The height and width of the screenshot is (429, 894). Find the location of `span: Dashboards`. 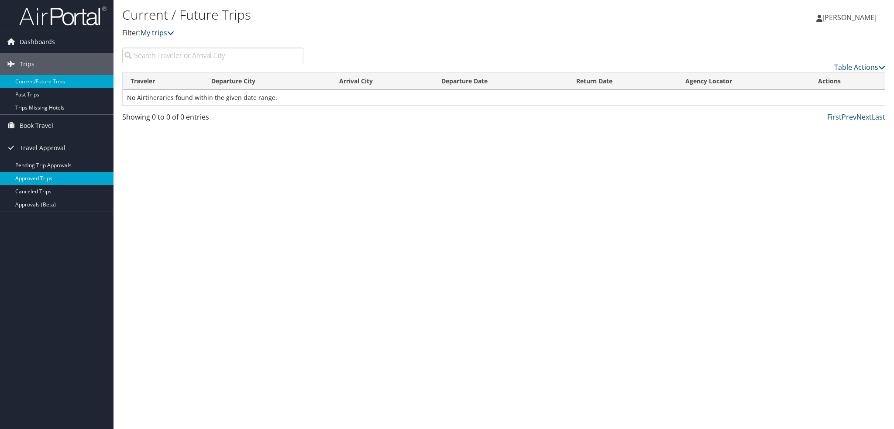

span: Dashboards is located at coordinates (37, 42).